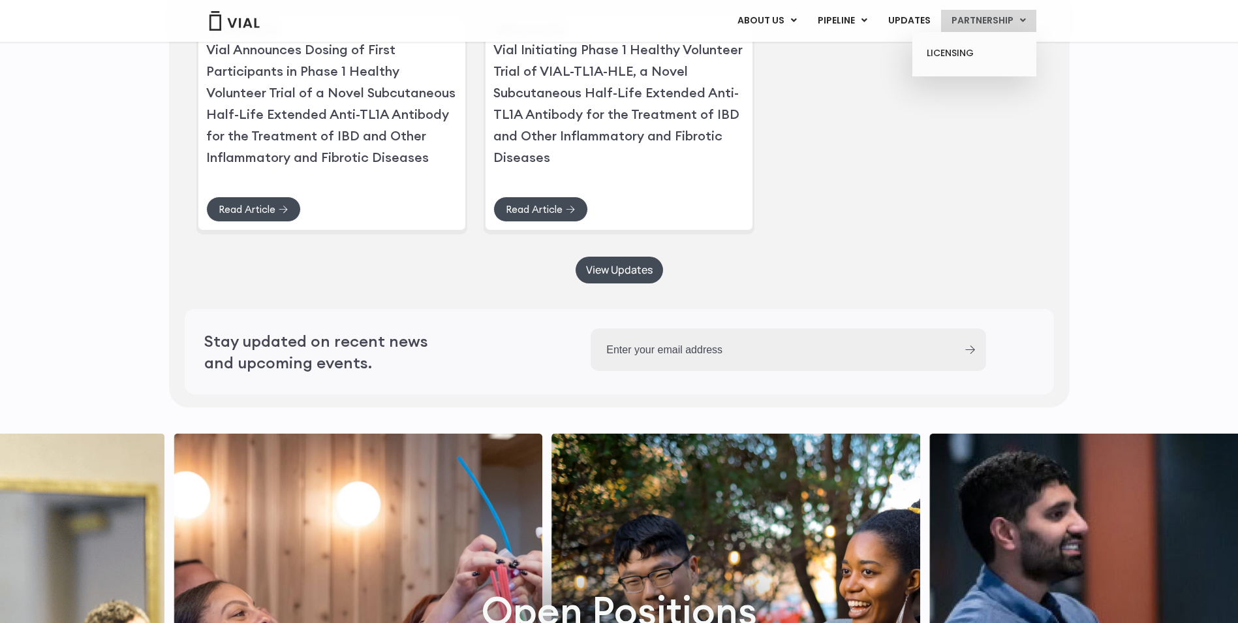 Image resolution: width=1238 pixels, height=623 pixels. Describe the element at coordinates (989, 21) in the screenshot. I see `a: PARTNERSHIPMenu Toggle` at that location.